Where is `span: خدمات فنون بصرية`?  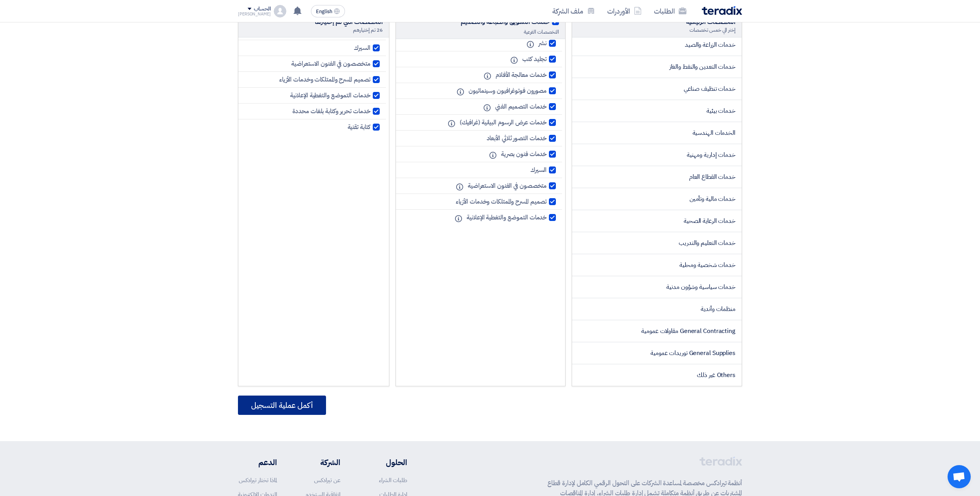
span: خدمات فنون بصرية is located at coordinates (524, 154).